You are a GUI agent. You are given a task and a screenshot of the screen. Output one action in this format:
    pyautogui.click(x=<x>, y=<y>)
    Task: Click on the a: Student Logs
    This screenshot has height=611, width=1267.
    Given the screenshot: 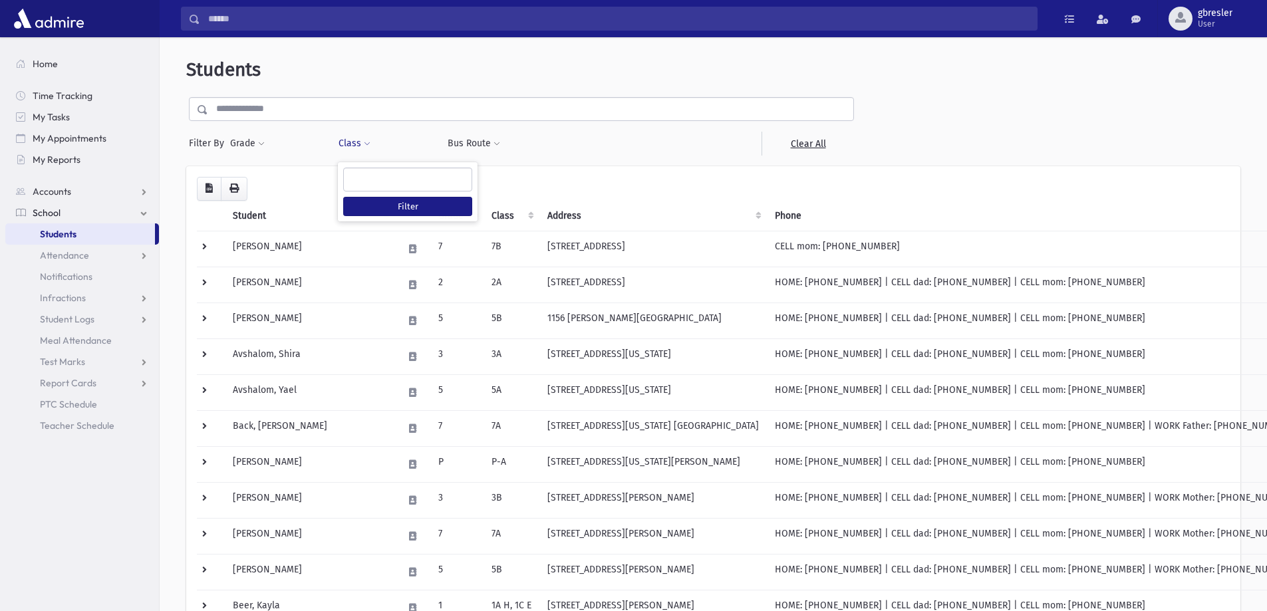 What is the action you would take?
    pyautogui.click(x=82, y=319)
    